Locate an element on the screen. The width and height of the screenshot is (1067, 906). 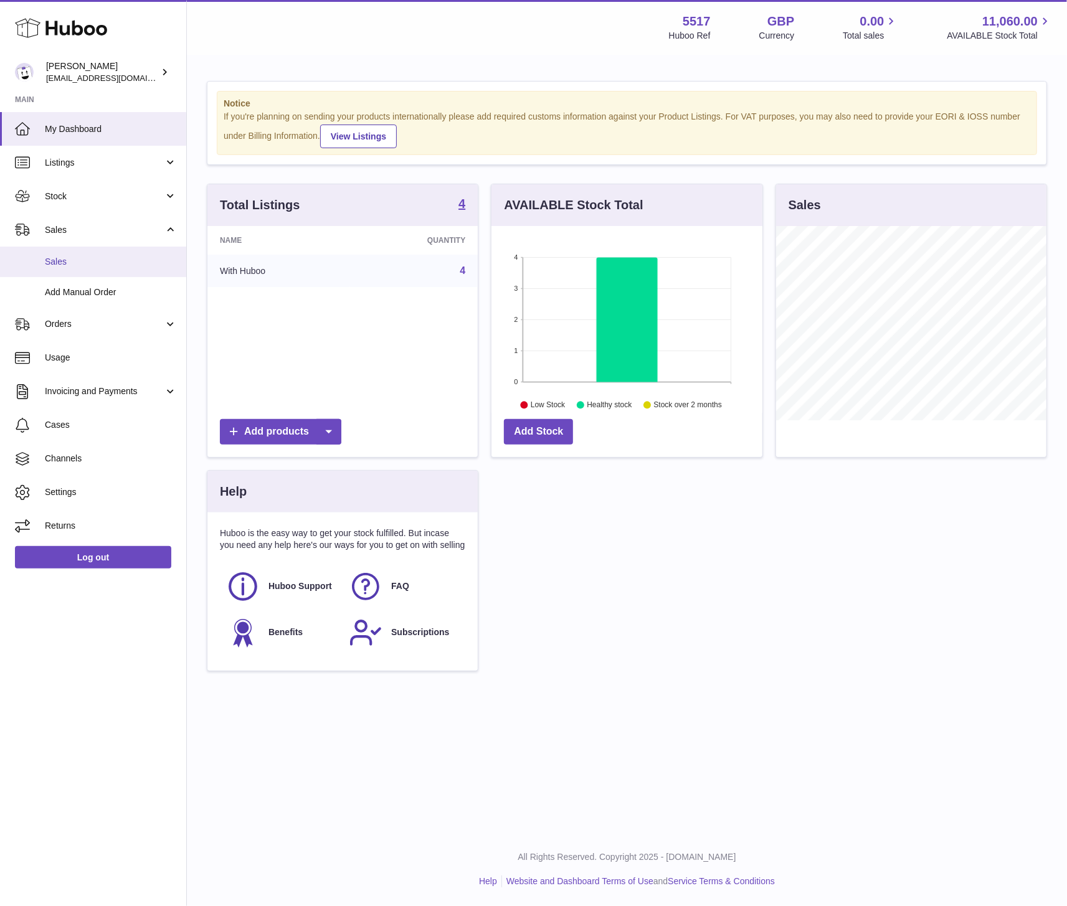
span: FAQ is located at coordinates (400, 586).